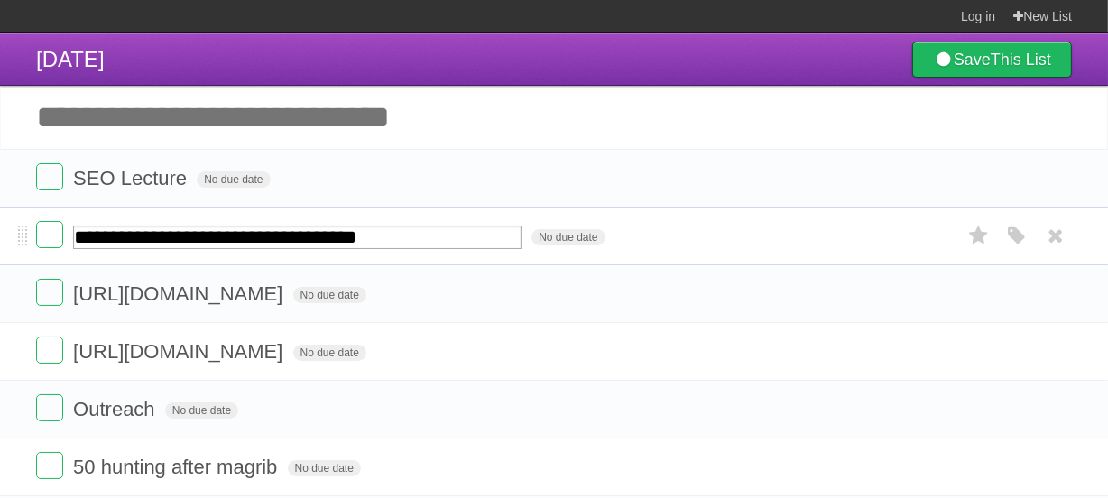 The image size is (1108, 498). What do you see at coordinates (979, 235) in the screenshot?
I see `label: Star task` at bounding box center [979, 235].